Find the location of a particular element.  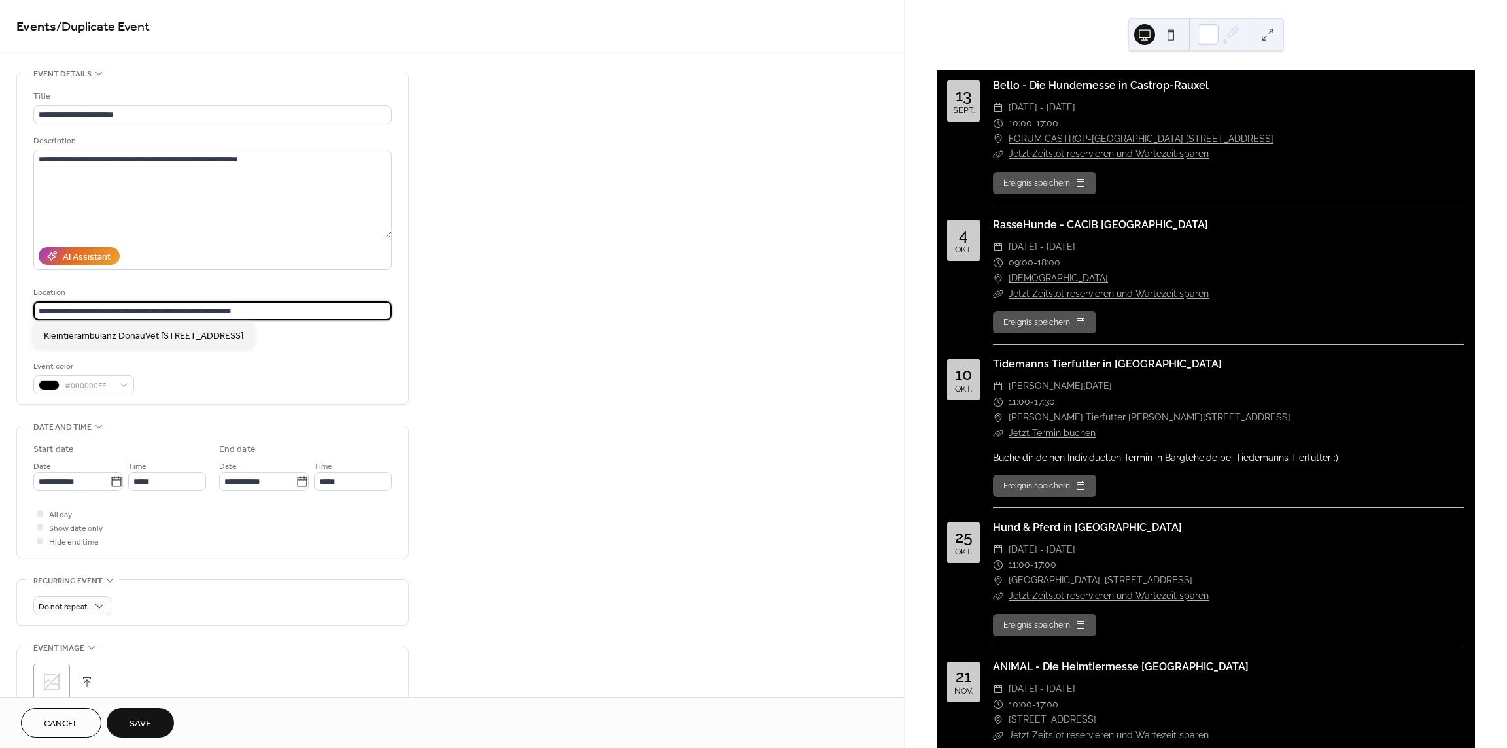

div: 13 is located at coordinates (964, 96).